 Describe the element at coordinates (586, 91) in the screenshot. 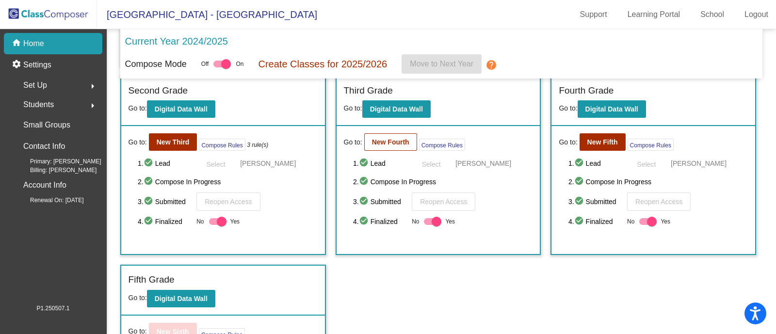

I see `label: Fourth Grade` at that location.